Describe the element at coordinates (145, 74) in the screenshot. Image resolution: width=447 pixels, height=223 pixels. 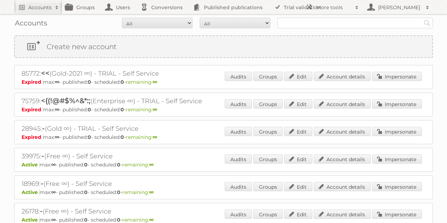
I see `h2: 85772: (Gold-2021 ∞) - TRIAL - Self Service` at that location.